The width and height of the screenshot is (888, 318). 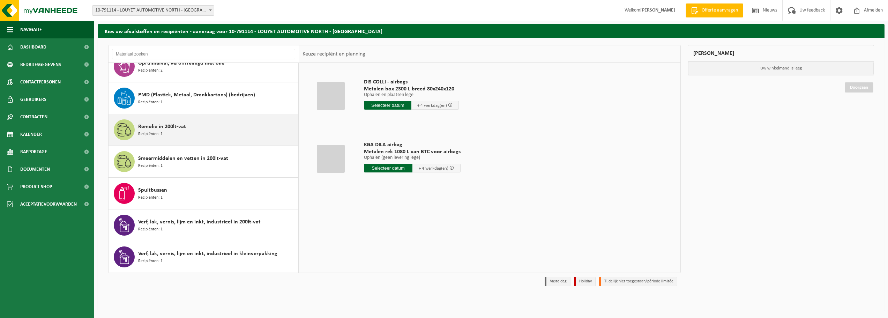 What do you see at coordinates (40, 82) in the screenshot?
I see `span: Contactpersonen` at bounding box center [40, 82].